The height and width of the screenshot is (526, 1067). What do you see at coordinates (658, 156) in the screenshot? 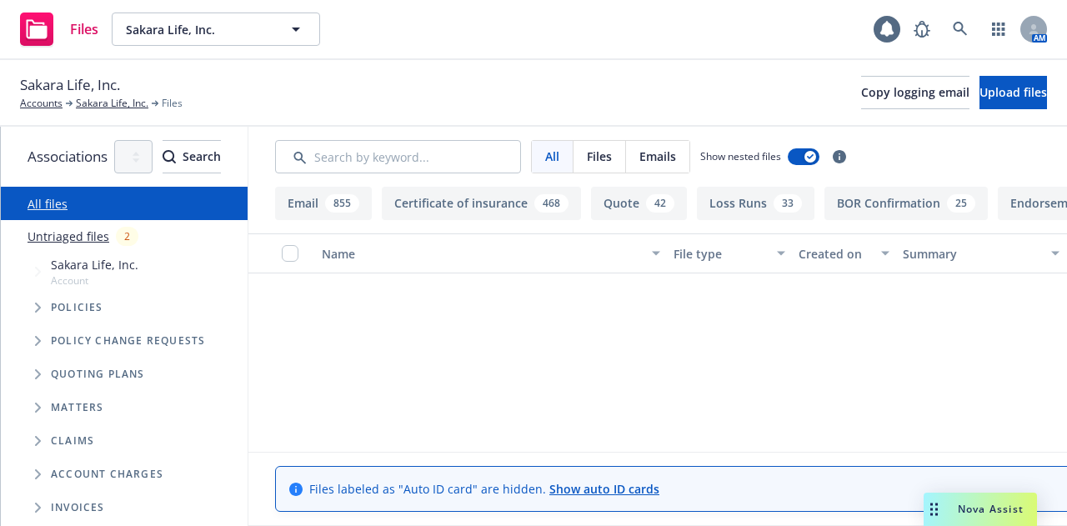
I see `span: Emails` at bounding box center [658, 156].